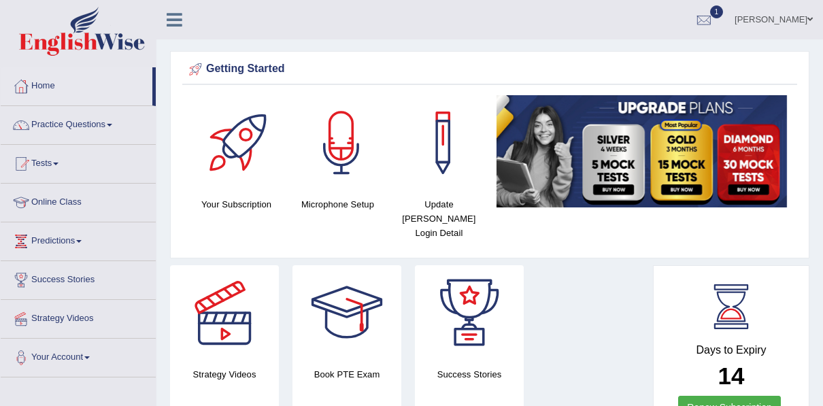  Describe the element at coordinates (76, 84) in the screenshot. I see `a: Home` at that location.